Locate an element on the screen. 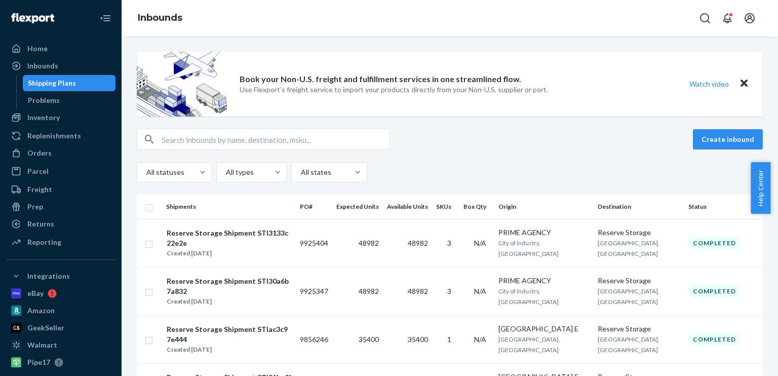  th: Shipments is located at coordinates (229, 207).